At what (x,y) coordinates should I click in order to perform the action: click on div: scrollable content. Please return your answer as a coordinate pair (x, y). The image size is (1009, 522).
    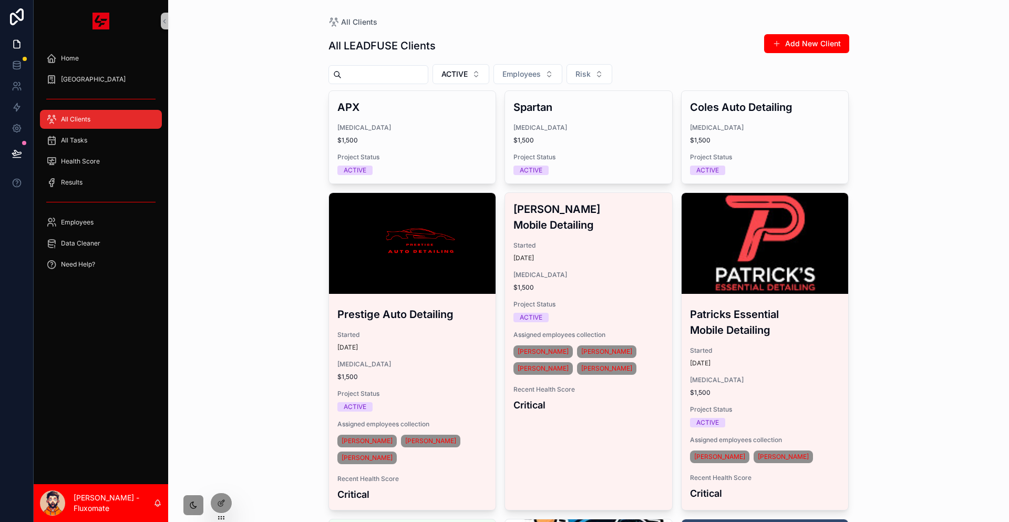
    Looking at the image, I should click on (101, 164).